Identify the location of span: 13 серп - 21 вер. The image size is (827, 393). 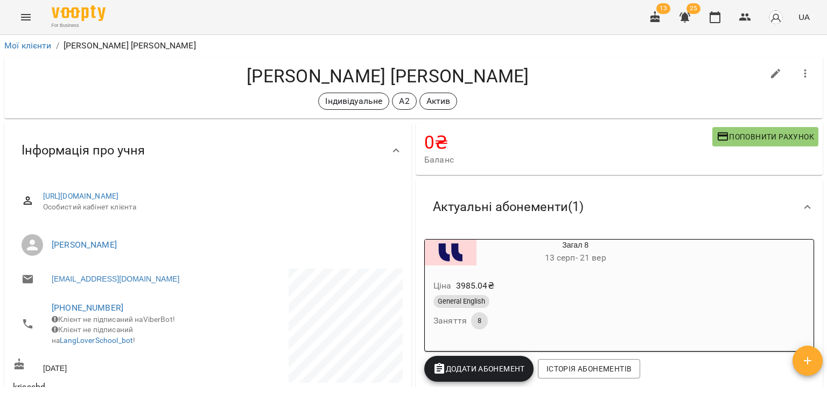
(576, 257).